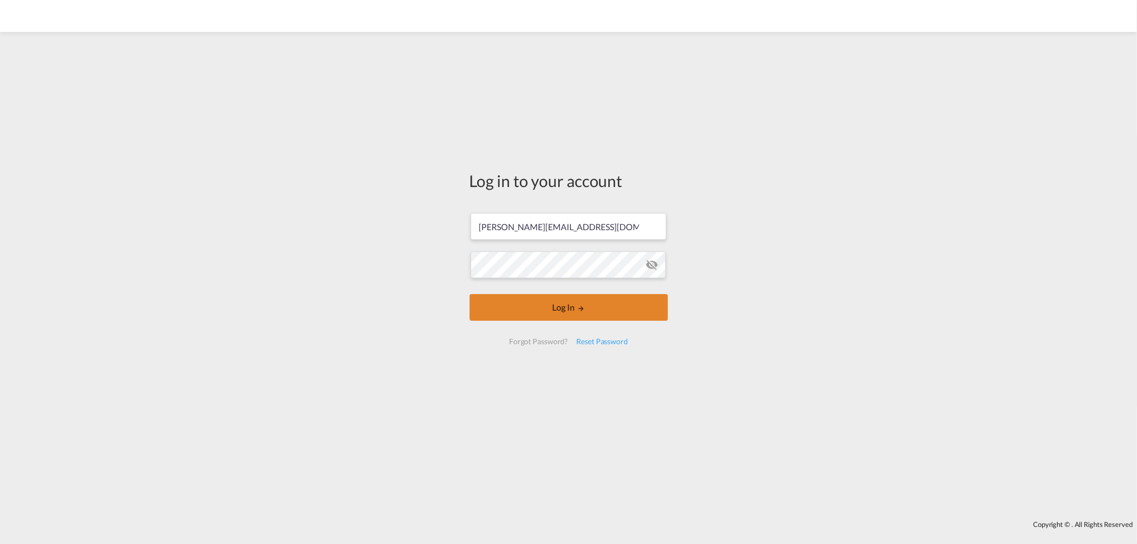 Image resolution: width=1137 pixels, height=544 pixels. Describe the element at coordinates (568, 227) in the screenshot. I see `input: Enter email/phone number` at that location.